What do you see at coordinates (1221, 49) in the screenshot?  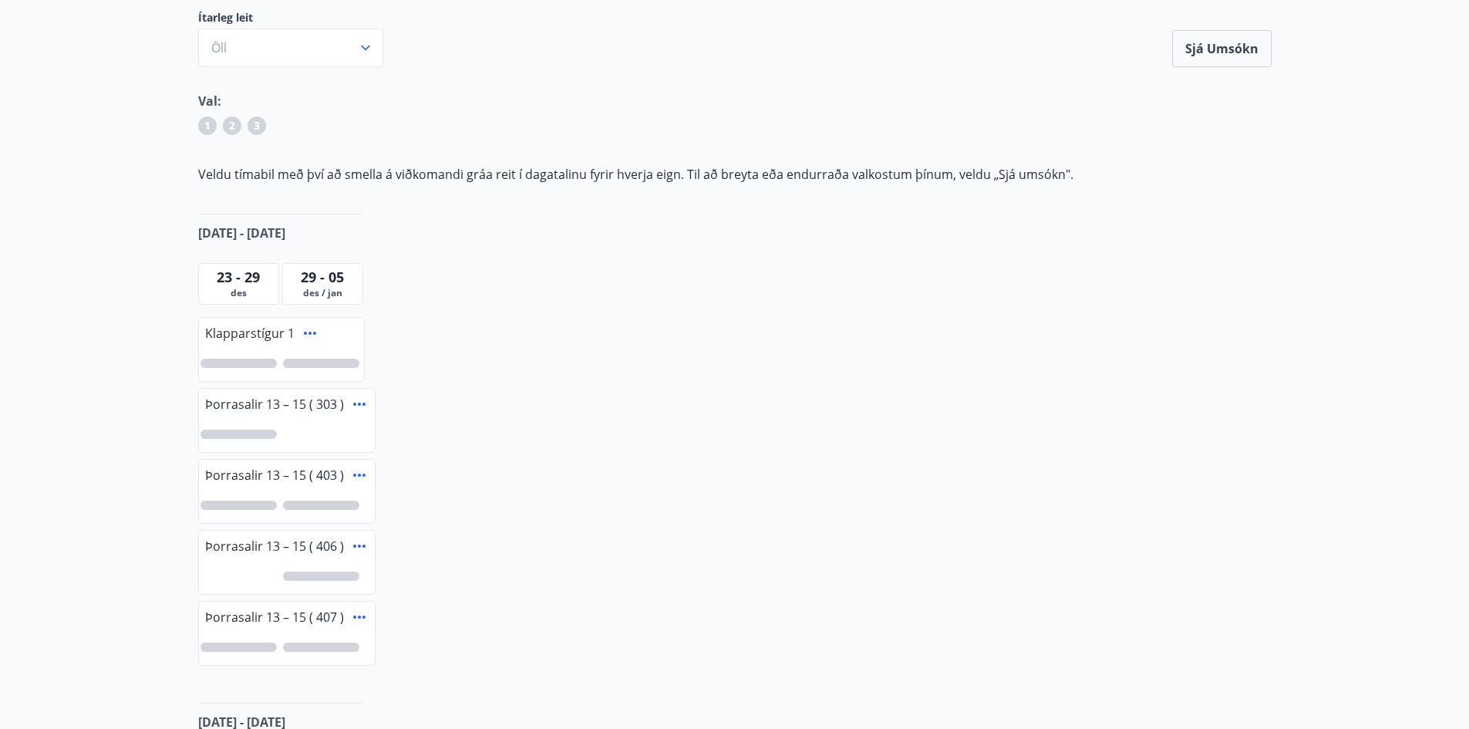 I see `button: Sjá umsókn` at bounding box center [1221, 49].